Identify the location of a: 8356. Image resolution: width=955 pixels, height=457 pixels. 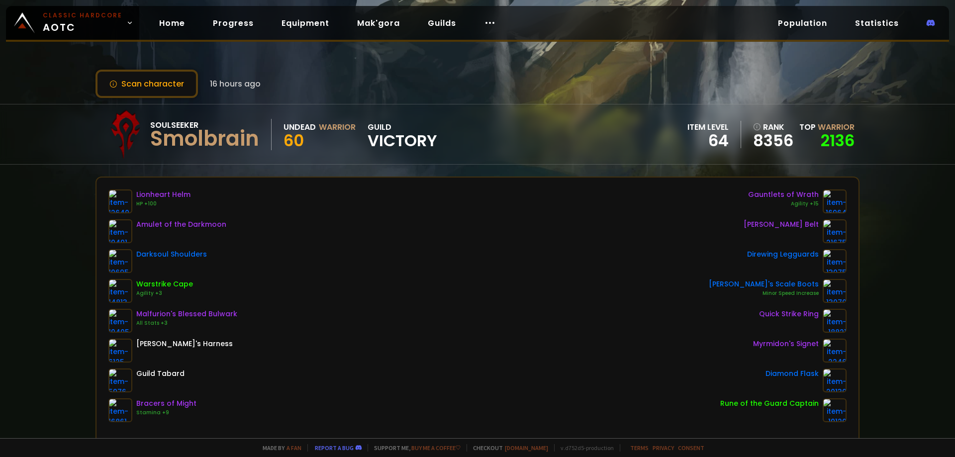
(773, 141).